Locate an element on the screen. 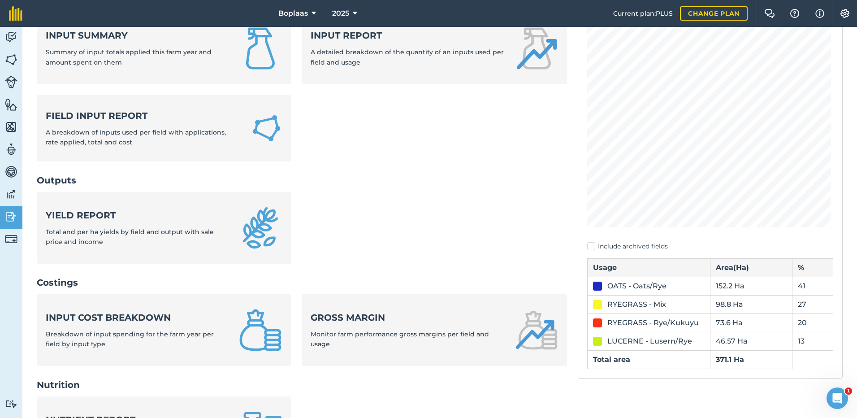 This screenshot has height=418, width=857. label: Include archived fields is located at coordinates (710, 246).